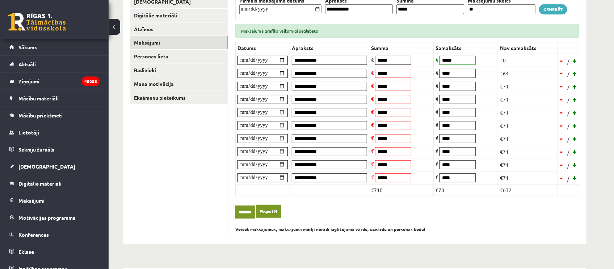 This screenshot has width=614, height=269. Describe the element at coordinates (59, 200) in the screenshot. I see `legend: Maksājumi` at that location.